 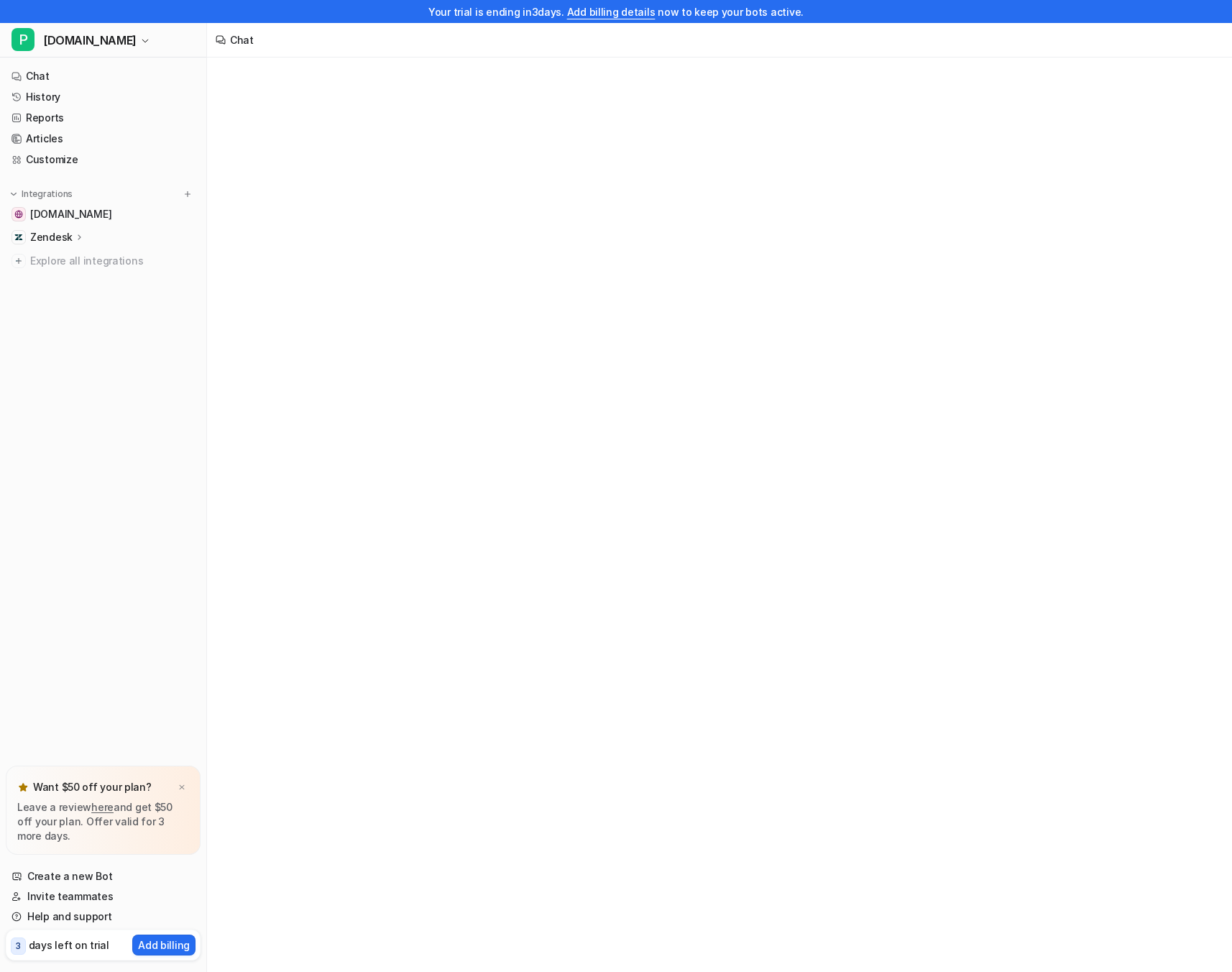 I want to click on a: Create a new Bot, so click(x=103, y=876).